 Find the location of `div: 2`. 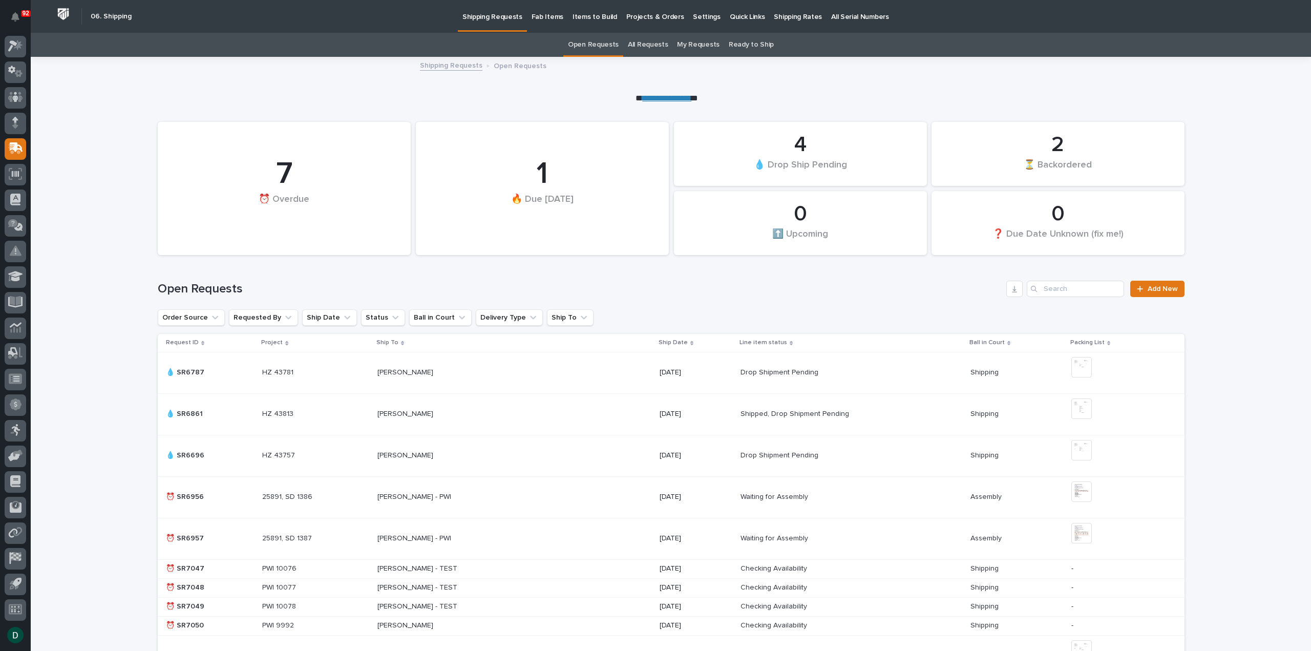

div: 2 is located at coordinates (1058, 145).